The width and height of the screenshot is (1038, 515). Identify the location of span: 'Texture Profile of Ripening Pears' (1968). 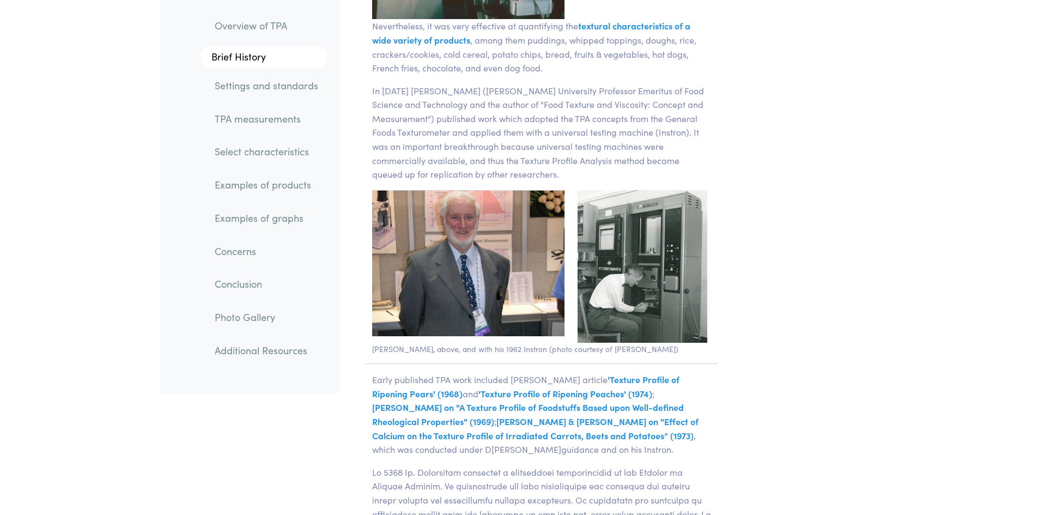
(526, 386).